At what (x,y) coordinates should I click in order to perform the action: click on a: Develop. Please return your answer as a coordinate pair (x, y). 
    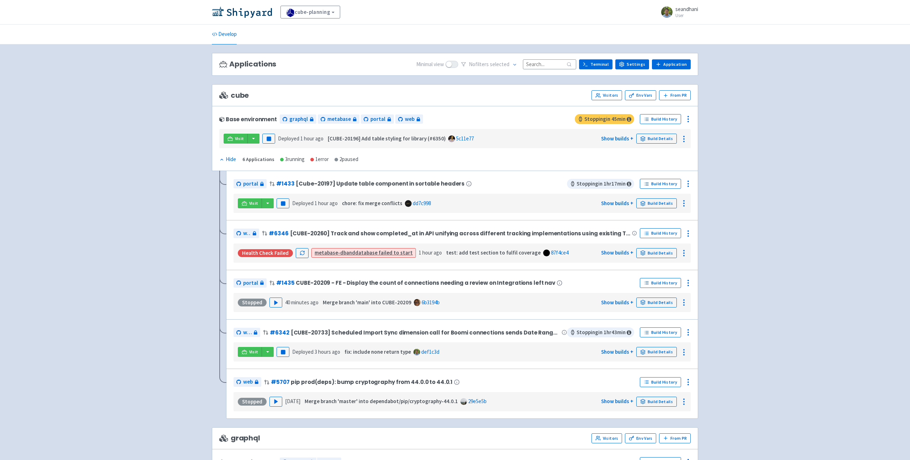
    Looking at the image, I should click on (224, 34).